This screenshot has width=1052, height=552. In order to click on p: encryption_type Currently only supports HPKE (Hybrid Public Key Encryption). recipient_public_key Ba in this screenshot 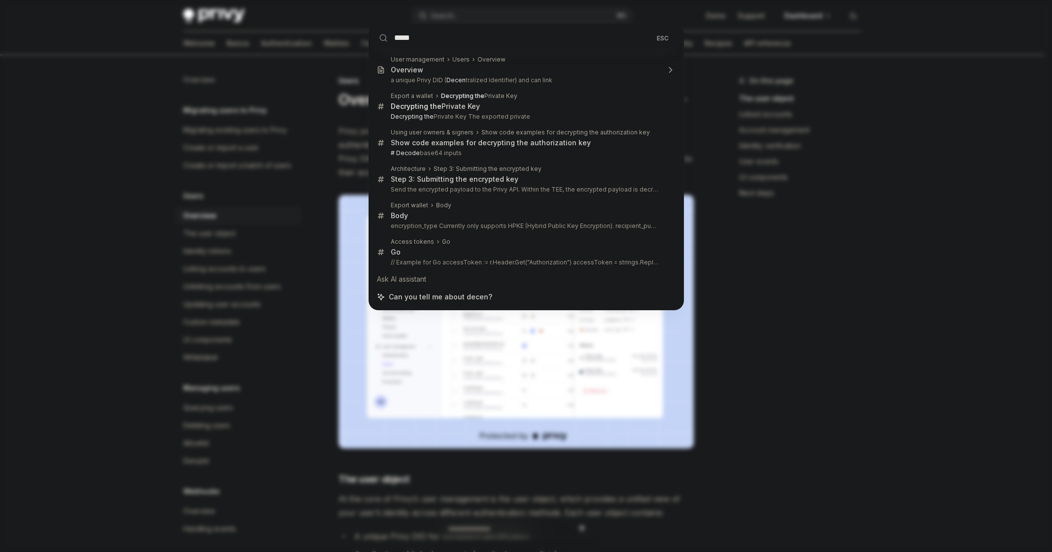, I will do `click(525, 226)`.